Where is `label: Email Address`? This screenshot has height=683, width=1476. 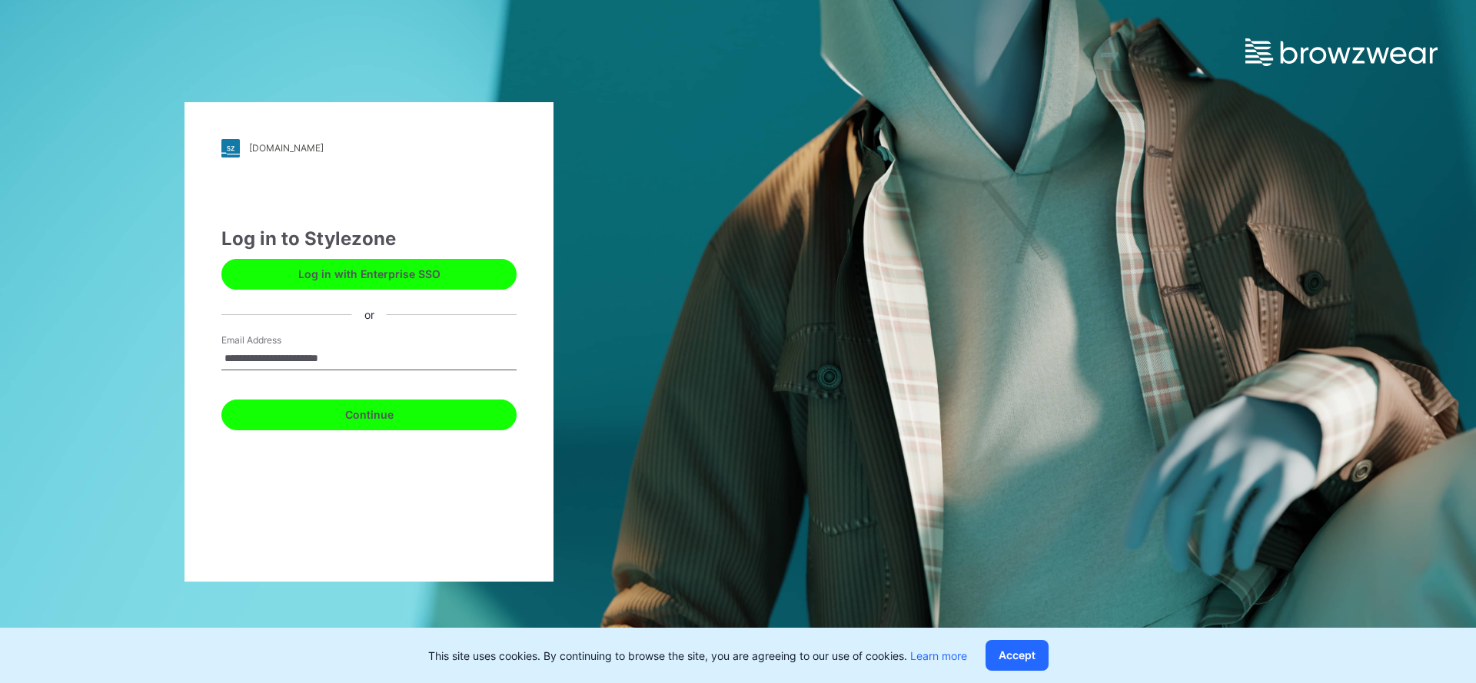 label: Email Address is located at coordinates (275, 340).